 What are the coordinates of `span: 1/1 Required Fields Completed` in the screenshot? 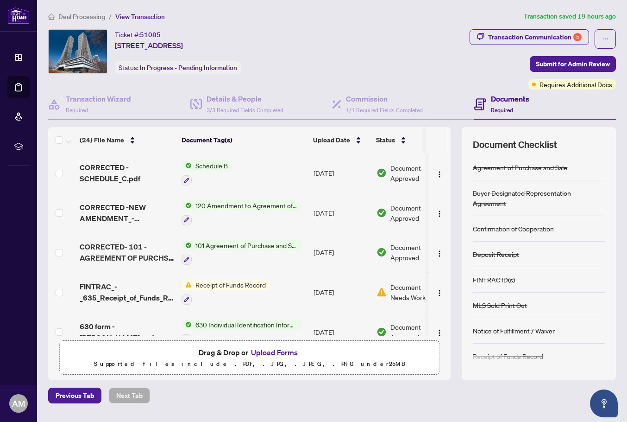 It's located at (385, 110).